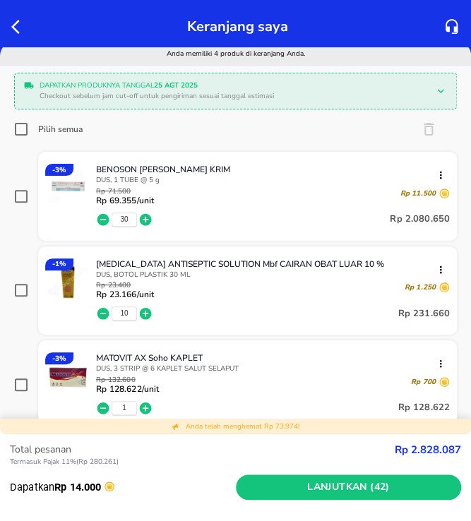 Image resolution: width=471 pixels, height=521 pixels. I want to click on p: Rp 128.622, so click(423, 408).